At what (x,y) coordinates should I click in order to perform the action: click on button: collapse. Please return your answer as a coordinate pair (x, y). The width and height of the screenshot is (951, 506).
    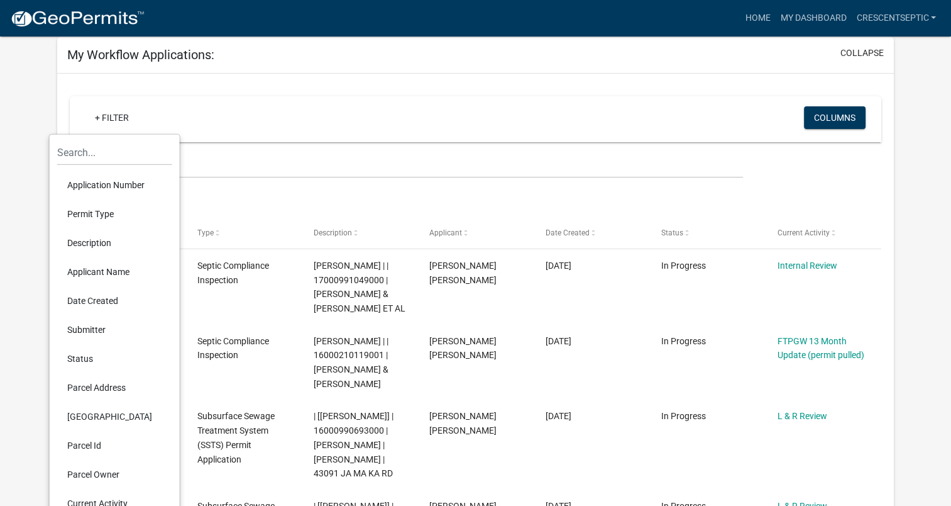
    Looking at the image, I should click on (862, 53).